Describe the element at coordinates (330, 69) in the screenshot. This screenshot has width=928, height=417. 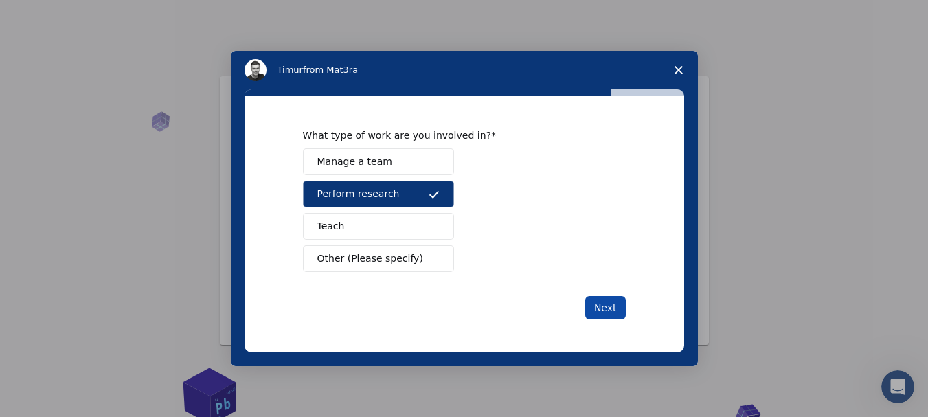
I see `span: from Mat3ra` at that location.